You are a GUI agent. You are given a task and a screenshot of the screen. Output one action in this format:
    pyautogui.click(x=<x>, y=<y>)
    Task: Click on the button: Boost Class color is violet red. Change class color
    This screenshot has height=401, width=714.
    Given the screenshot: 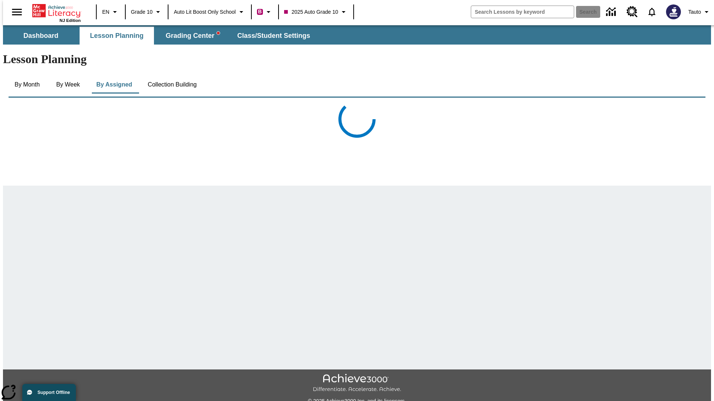 What is the action you would take?
    pyautogui.click(x=265, y=12)
    